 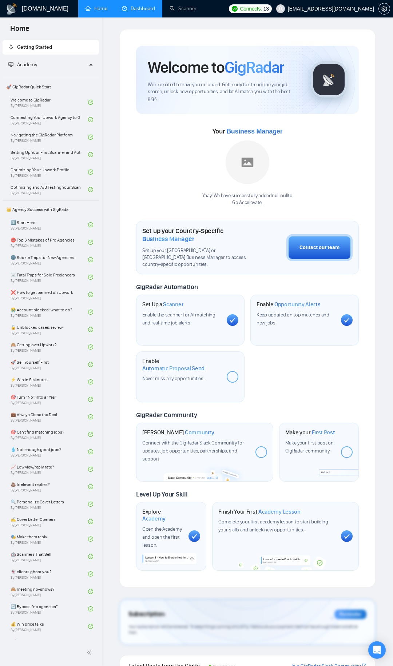 I want to click on span: 13, so click(x=266, y=9).